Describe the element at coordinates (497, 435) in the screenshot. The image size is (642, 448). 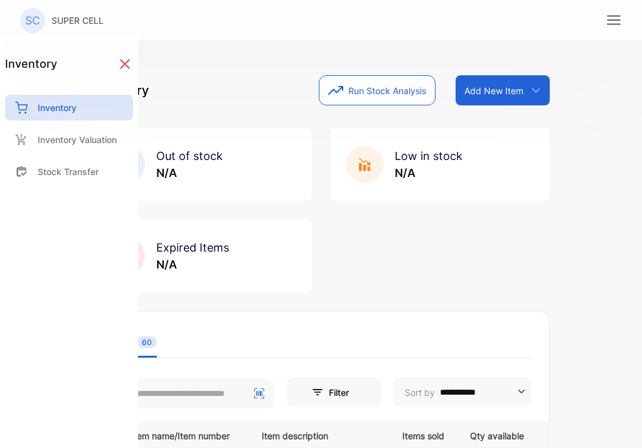
I see `p: Qty available` at that location.